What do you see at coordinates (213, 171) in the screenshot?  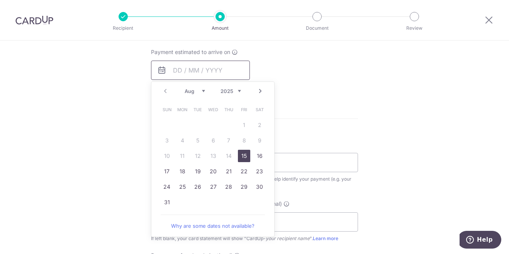 I see `a: 20` at bounding box center [213, 171].